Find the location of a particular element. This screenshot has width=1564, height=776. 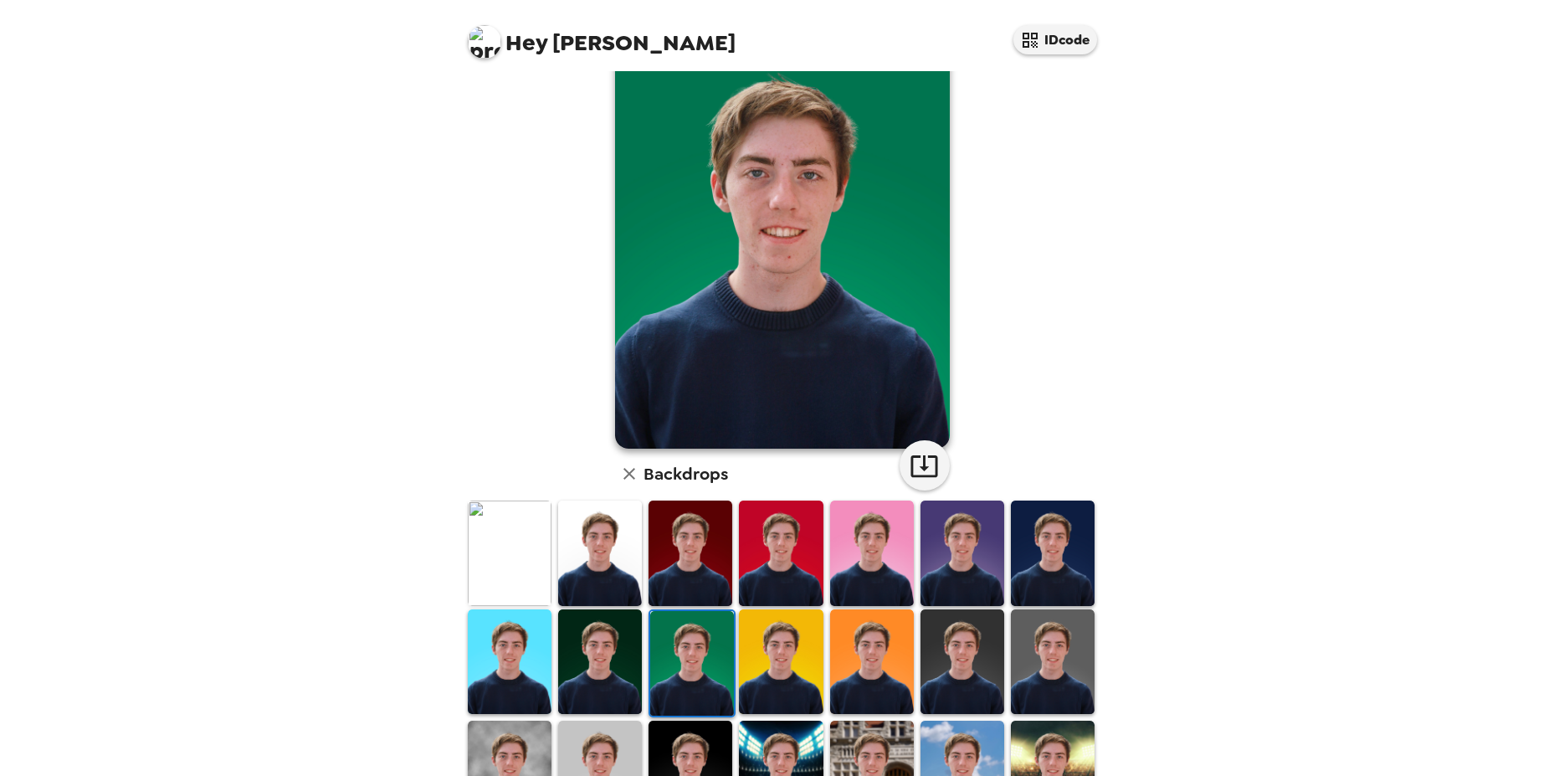

img: user is located at coordinates (783, 239).